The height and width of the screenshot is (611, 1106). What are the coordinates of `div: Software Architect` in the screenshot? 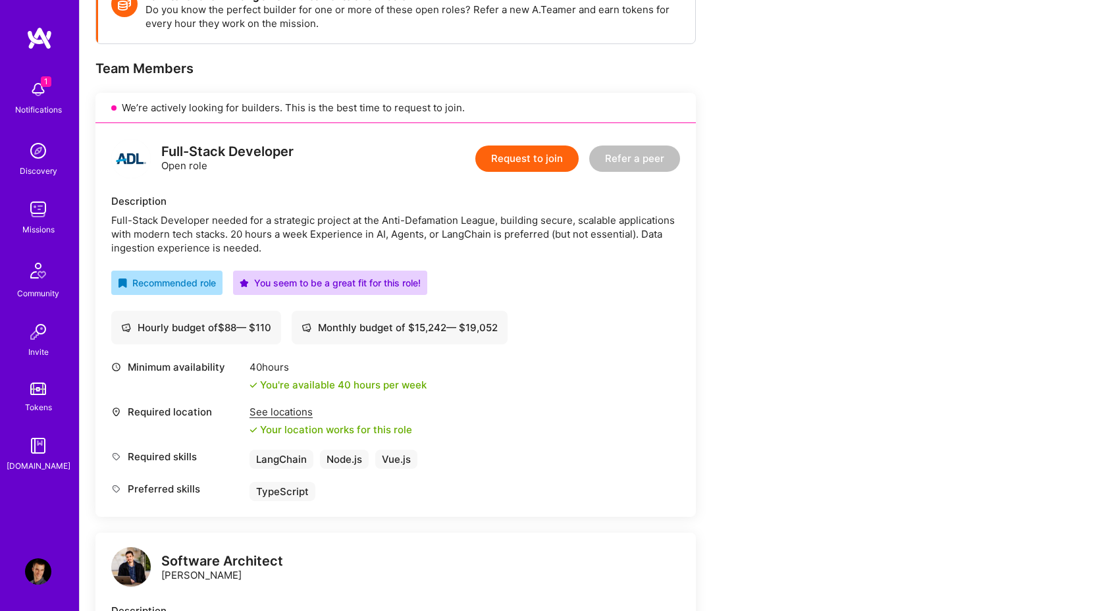 It's located at (222, 561).